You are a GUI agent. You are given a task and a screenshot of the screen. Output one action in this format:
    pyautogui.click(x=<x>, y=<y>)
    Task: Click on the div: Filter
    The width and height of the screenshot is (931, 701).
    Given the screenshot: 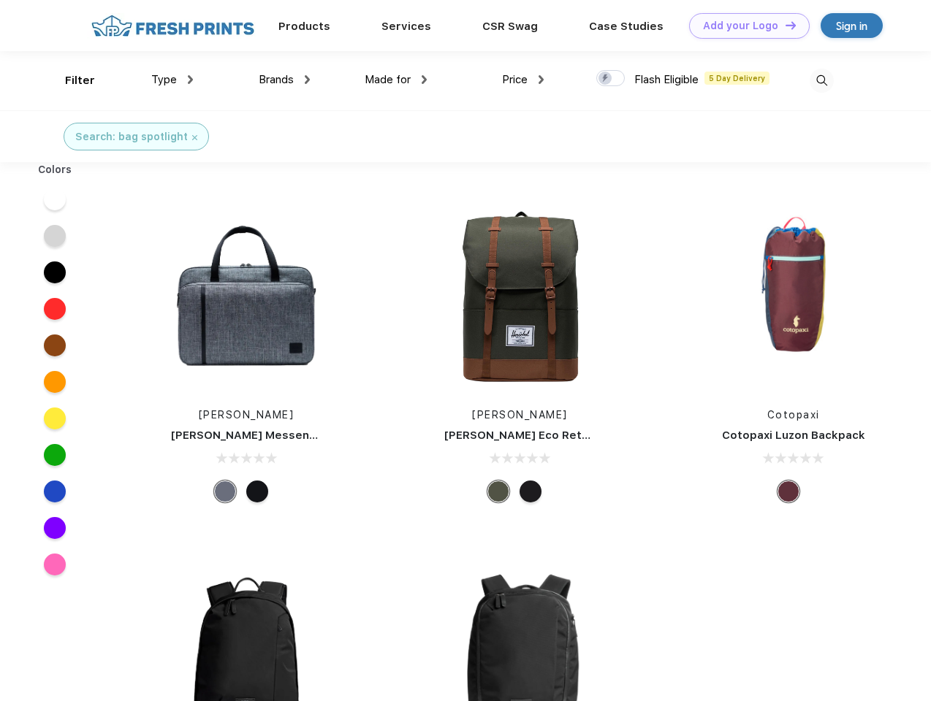 What is the action you would take?
    pyautogui.click(x=80, y=80)
    